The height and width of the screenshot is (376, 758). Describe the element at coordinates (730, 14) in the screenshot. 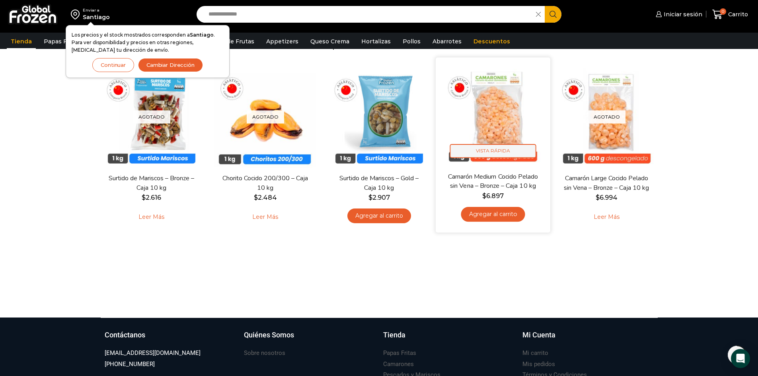

I see `a: 0 Carrito` at that location.